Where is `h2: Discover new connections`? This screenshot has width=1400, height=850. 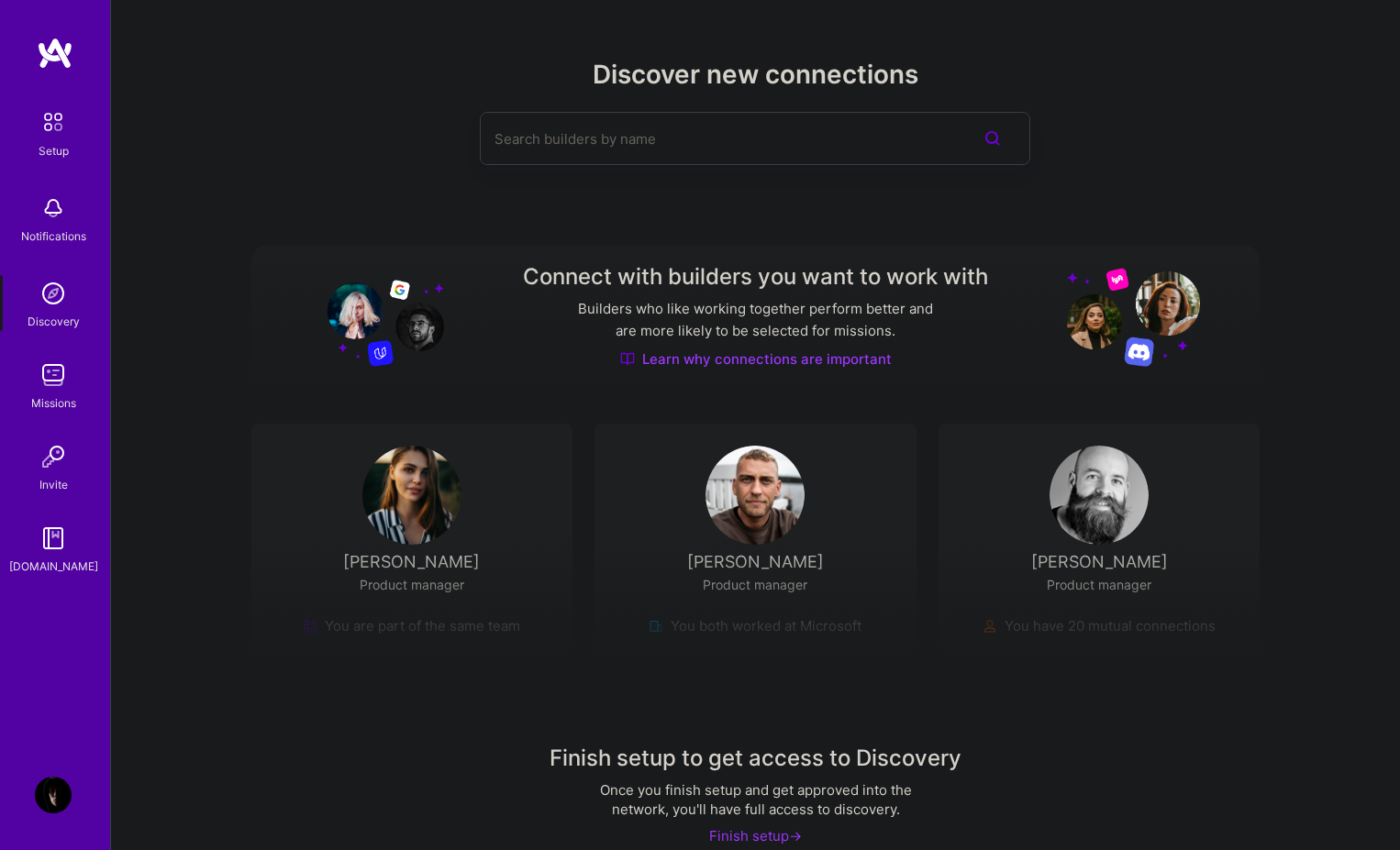 h2: Discover new connections is located at coordinates (756, 74).